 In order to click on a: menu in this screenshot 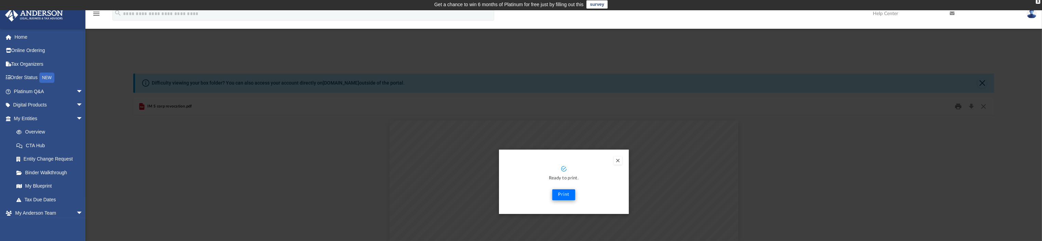, I will do `click(96, 15)`.